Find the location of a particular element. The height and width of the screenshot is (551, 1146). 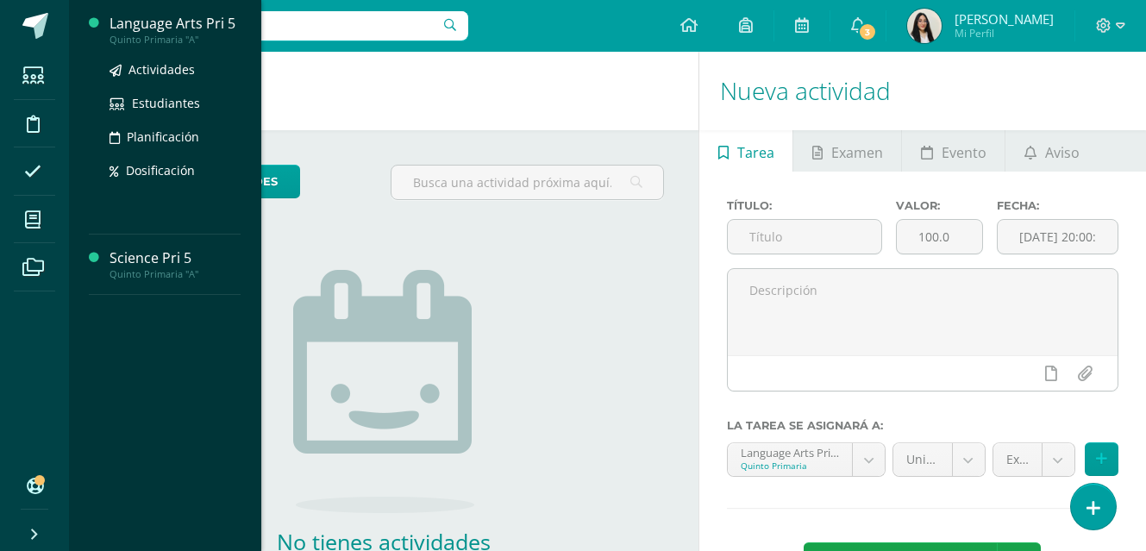

input: Busca una actividad próxima aquí... is located at coordinates (527, 182).